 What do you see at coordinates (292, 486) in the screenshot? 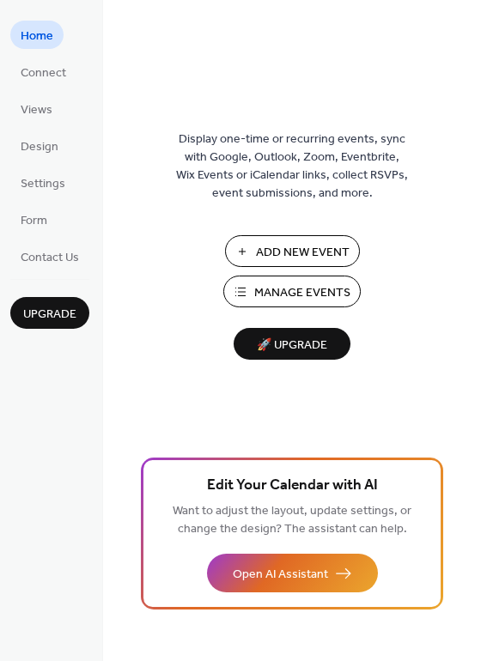
I see `span: Edit Your Calendar with AI` at bounding box center [292, 486].